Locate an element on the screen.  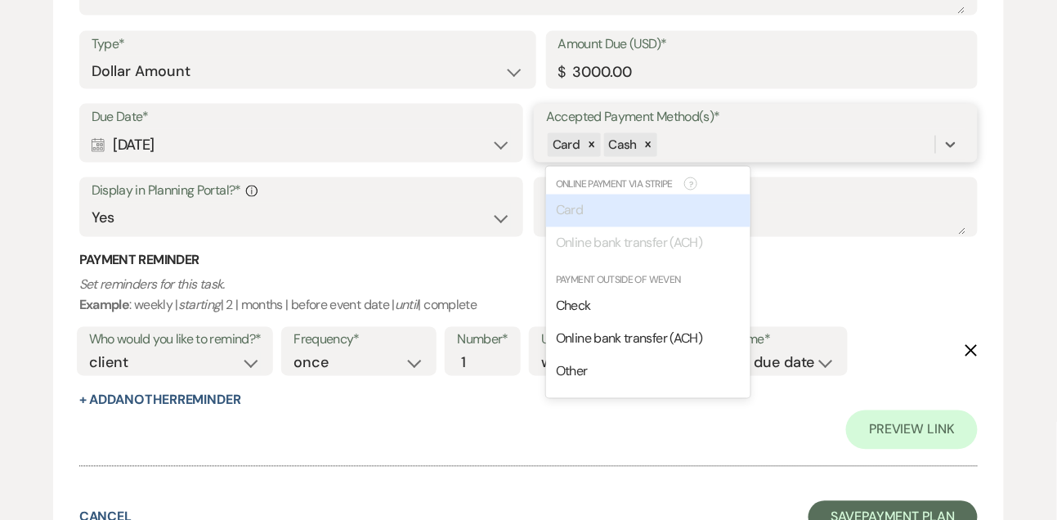
i: Set reminders for this task. is located at coordinates (152, 285).